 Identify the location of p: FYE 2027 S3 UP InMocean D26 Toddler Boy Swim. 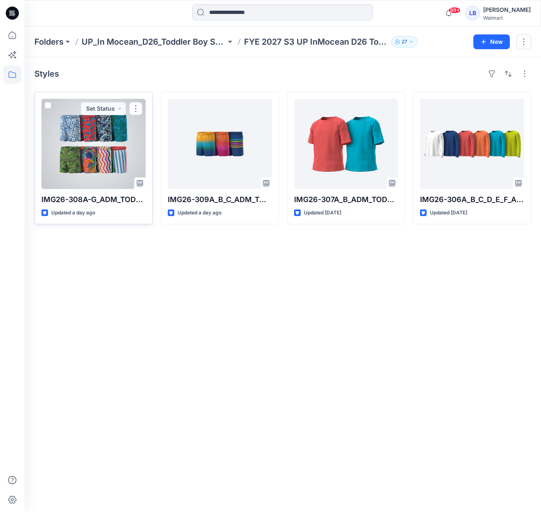
(316, 42).